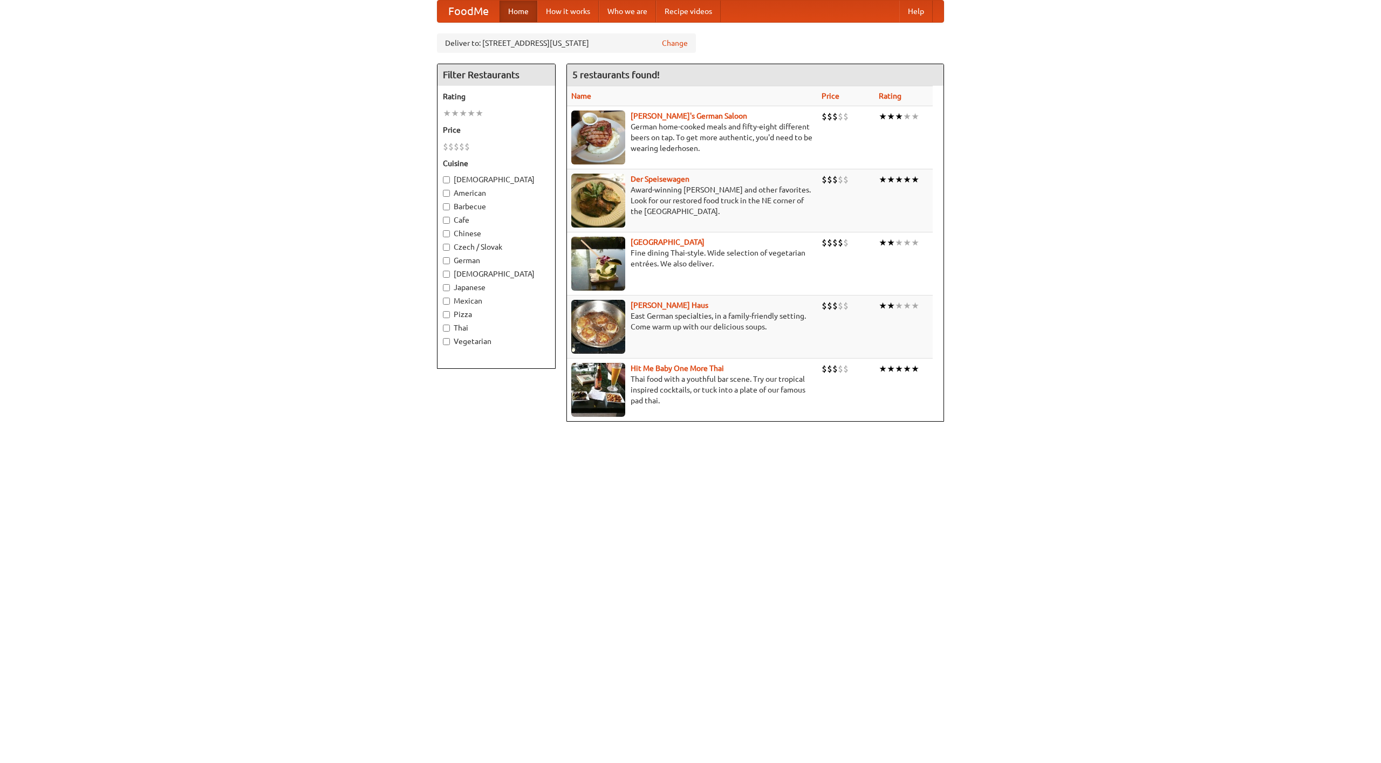 The image size is (1381, 763). Describe the element at coordinates (660, 179) in the screenshot. I see `b: Der Speisewagen` at that location.